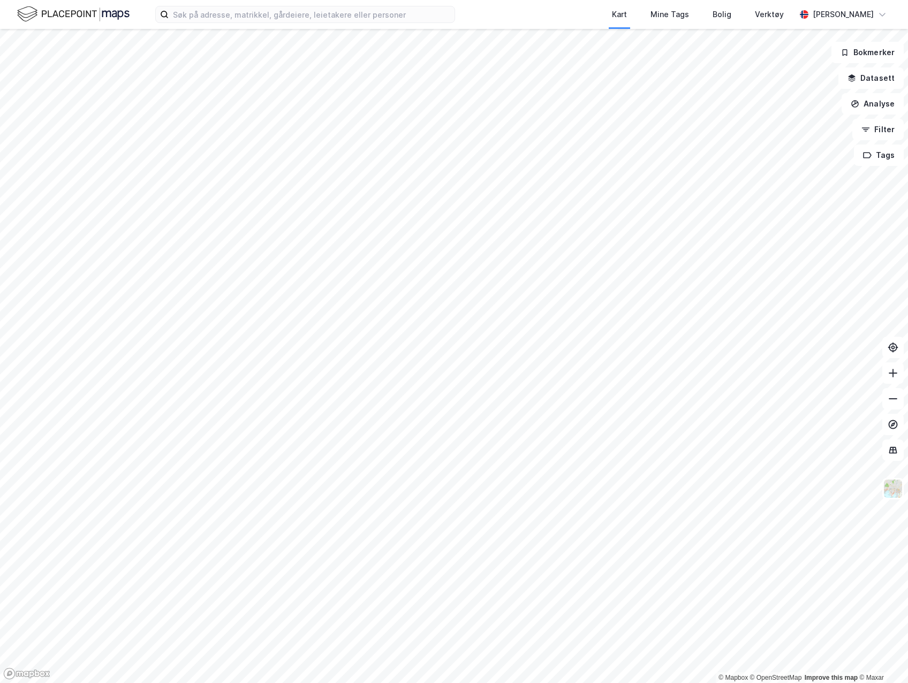  I want to click on a: OpenStreetMap, so click(776, 678).